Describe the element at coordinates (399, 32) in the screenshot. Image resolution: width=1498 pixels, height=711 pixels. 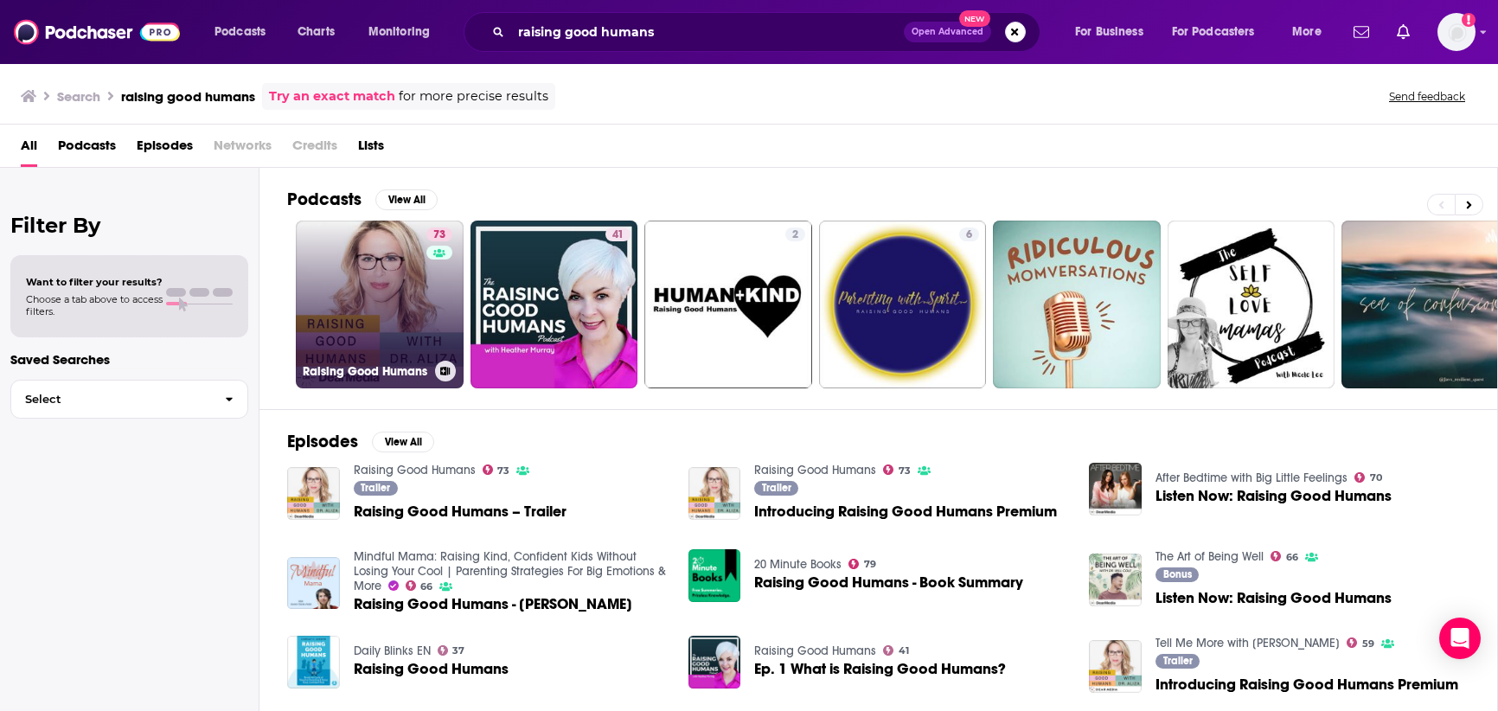
I see `span: Monitoring` at that location.